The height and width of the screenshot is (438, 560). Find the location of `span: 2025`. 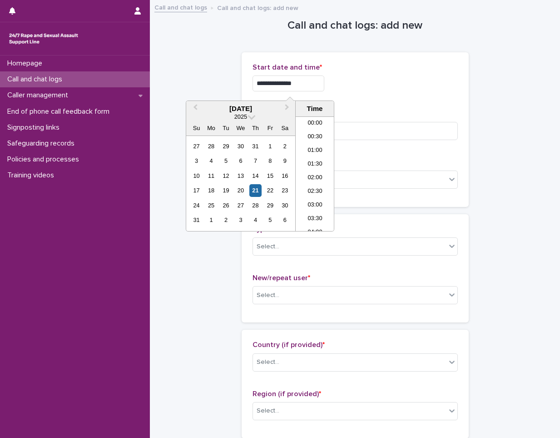

span: 2025 is located at coordinates (241, 116).